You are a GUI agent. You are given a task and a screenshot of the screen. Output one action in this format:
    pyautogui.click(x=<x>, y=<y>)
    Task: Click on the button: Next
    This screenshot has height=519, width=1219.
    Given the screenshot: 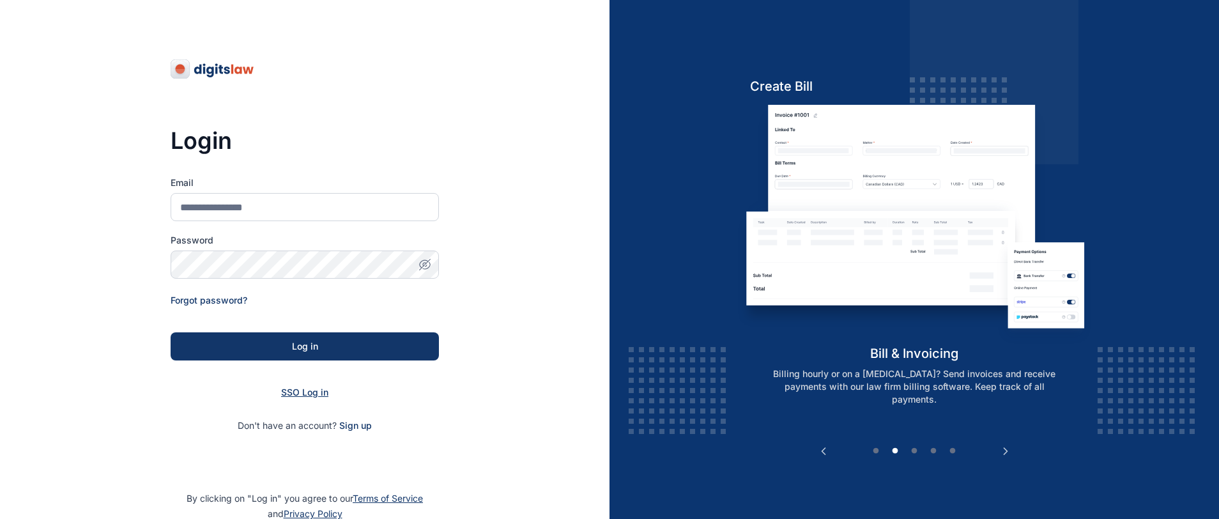 What is the action you would take?
    pyautogui.click(x=1006, y=451)
    